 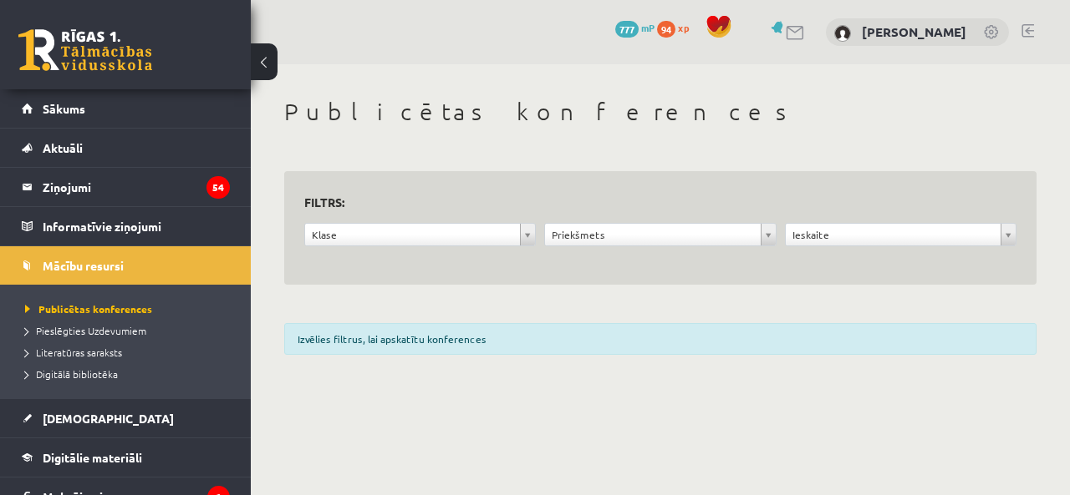 I want to click on span: 94, so click(x=666, y=29).